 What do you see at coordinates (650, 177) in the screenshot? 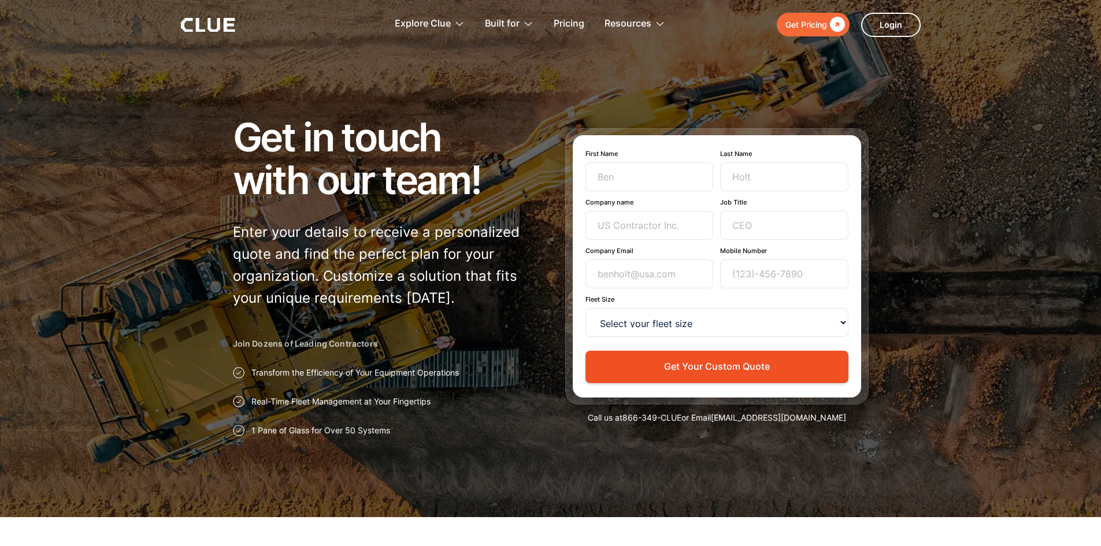
I see `input: Ben` at bounding box center [650, 177].